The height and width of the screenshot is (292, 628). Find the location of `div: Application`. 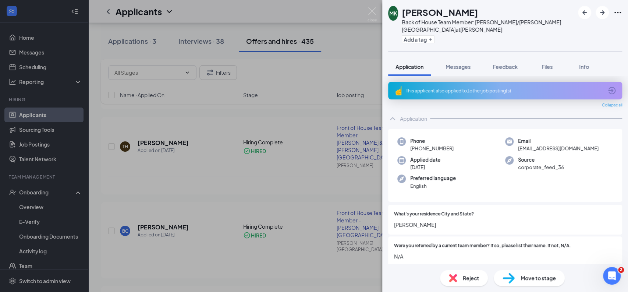

div: Application is located at coordinates (413, 118).